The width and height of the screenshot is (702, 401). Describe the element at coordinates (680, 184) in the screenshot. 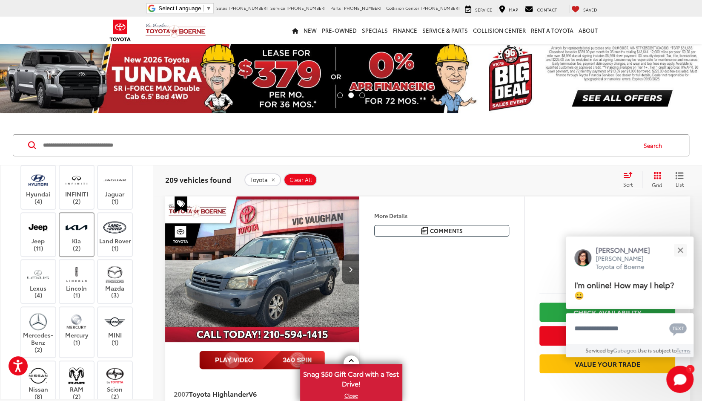

I see `span: List` at that location.